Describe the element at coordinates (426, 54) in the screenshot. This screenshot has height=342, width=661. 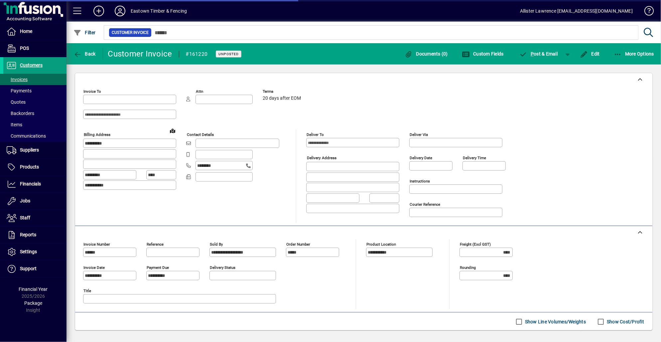
I see `span: Documents (0)` at that location.